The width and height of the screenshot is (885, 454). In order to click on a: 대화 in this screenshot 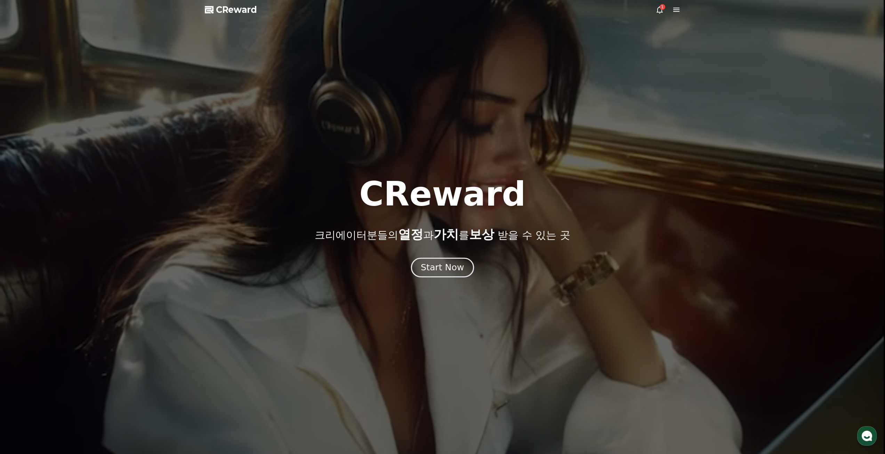, I will do `click(68, 229)`.